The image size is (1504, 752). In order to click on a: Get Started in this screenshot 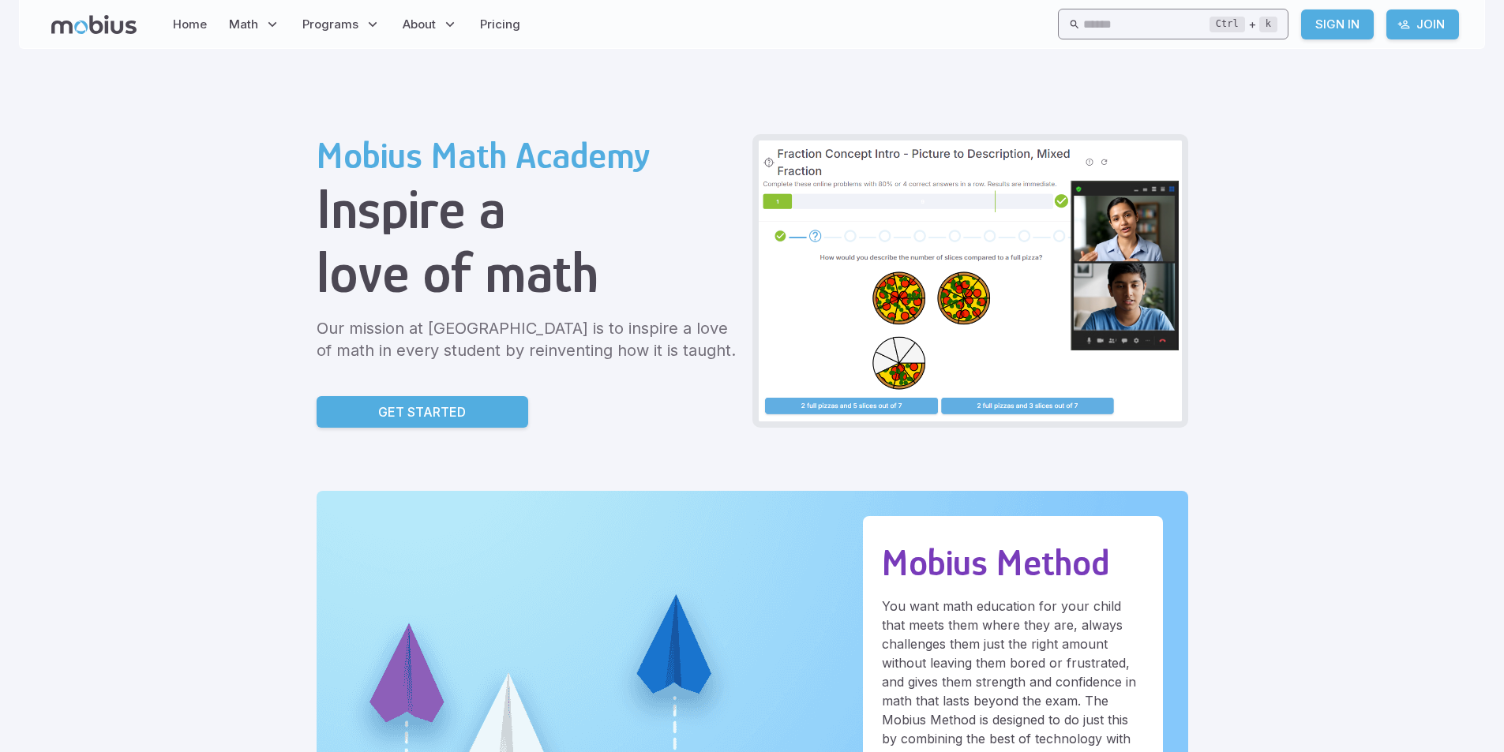, I will do `click(422, 412)`.